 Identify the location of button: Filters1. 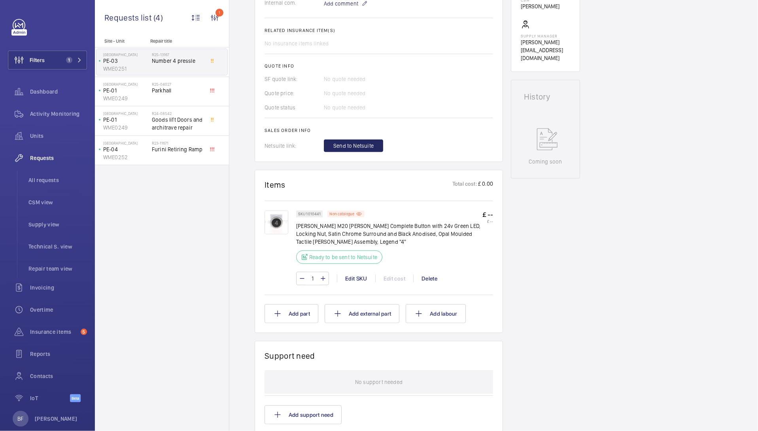
(47, 60).